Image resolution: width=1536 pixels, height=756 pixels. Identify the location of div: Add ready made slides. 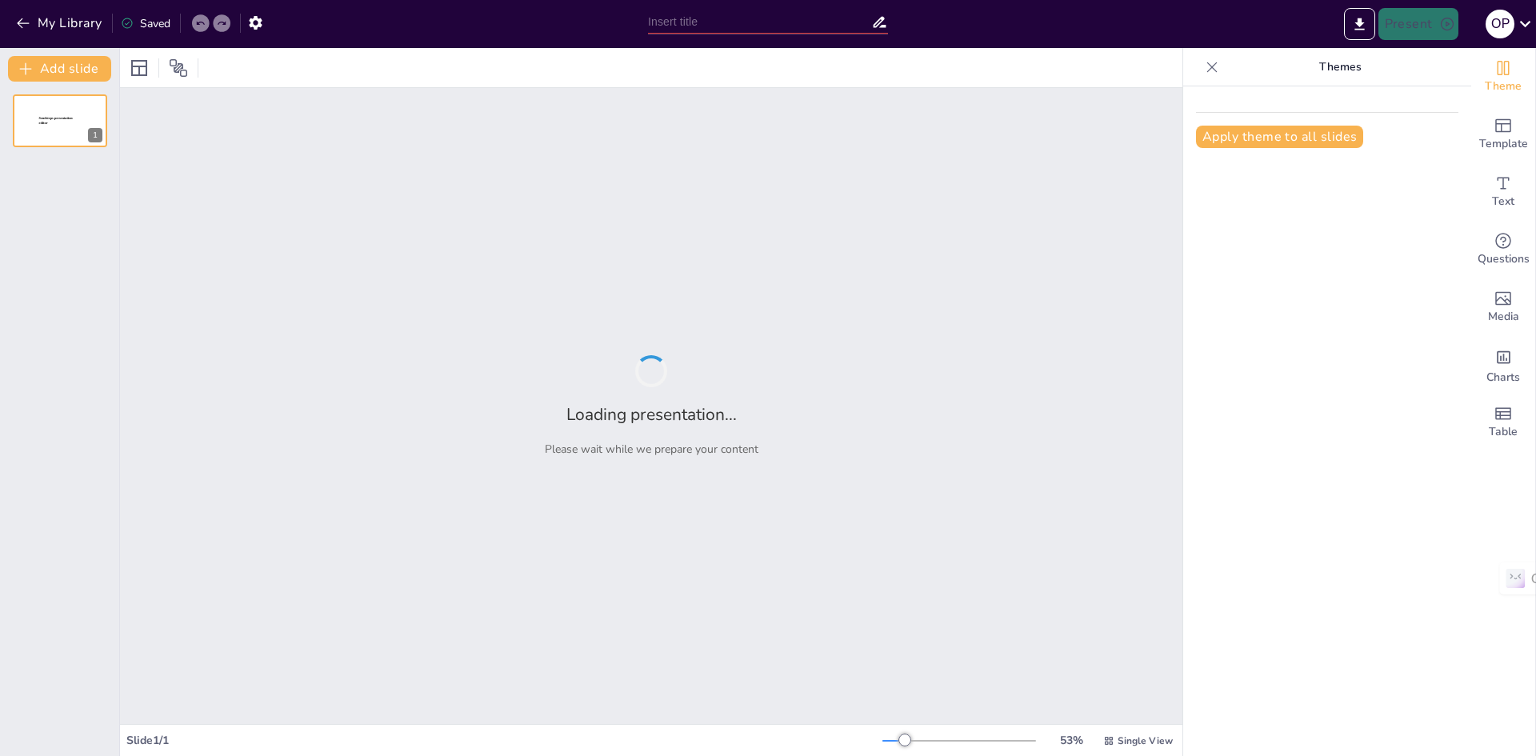
(1503, 134).